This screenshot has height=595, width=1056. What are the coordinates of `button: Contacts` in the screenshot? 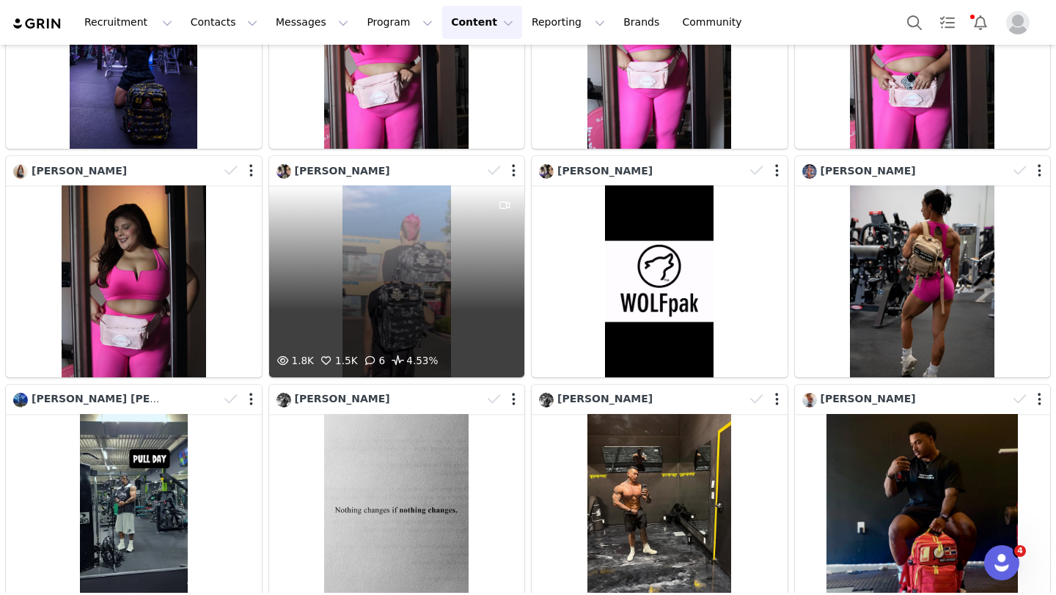 It's located at (224, 22).